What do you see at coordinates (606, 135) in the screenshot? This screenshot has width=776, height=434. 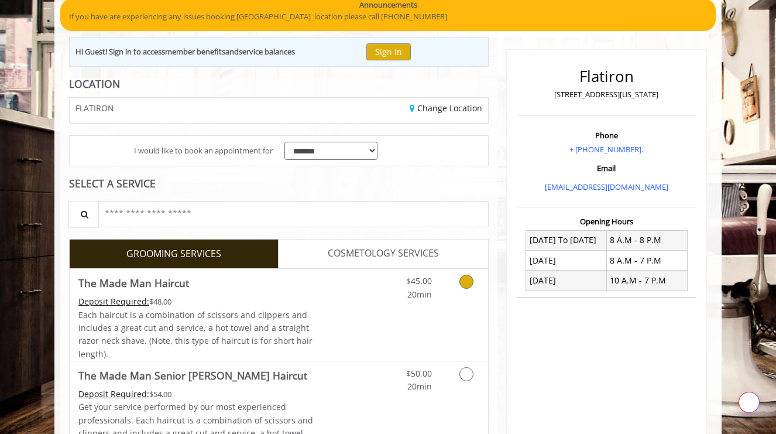 I see `h3: Phone` at bounding box center [606, 135].